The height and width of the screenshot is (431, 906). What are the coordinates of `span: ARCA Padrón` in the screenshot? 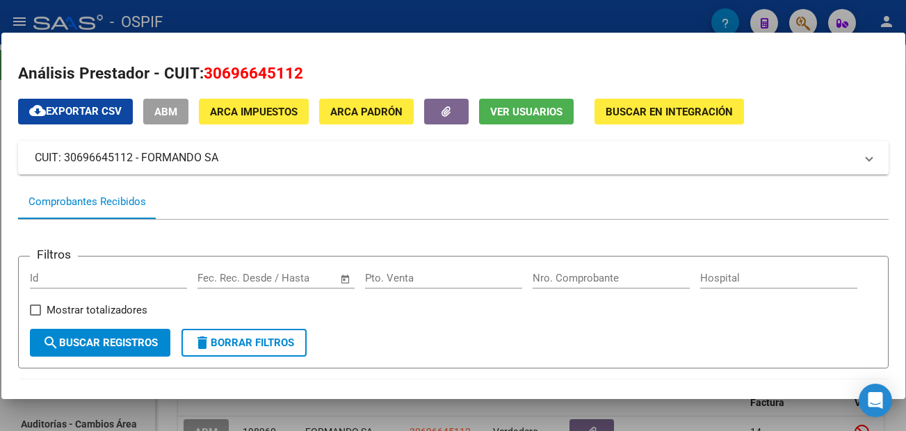 It's located at (367, 112).